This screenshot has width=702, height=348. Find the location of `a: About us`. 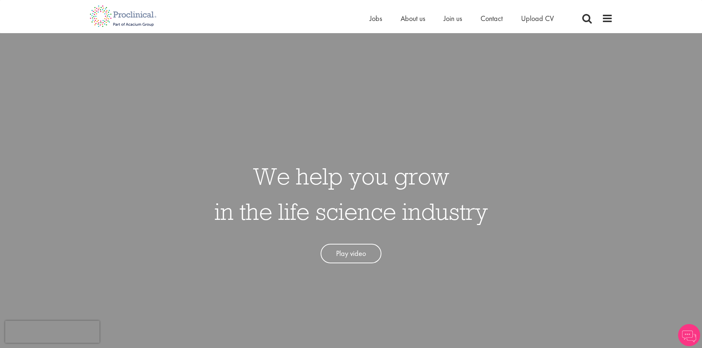

a: About us is located at coordinates (413, 18).